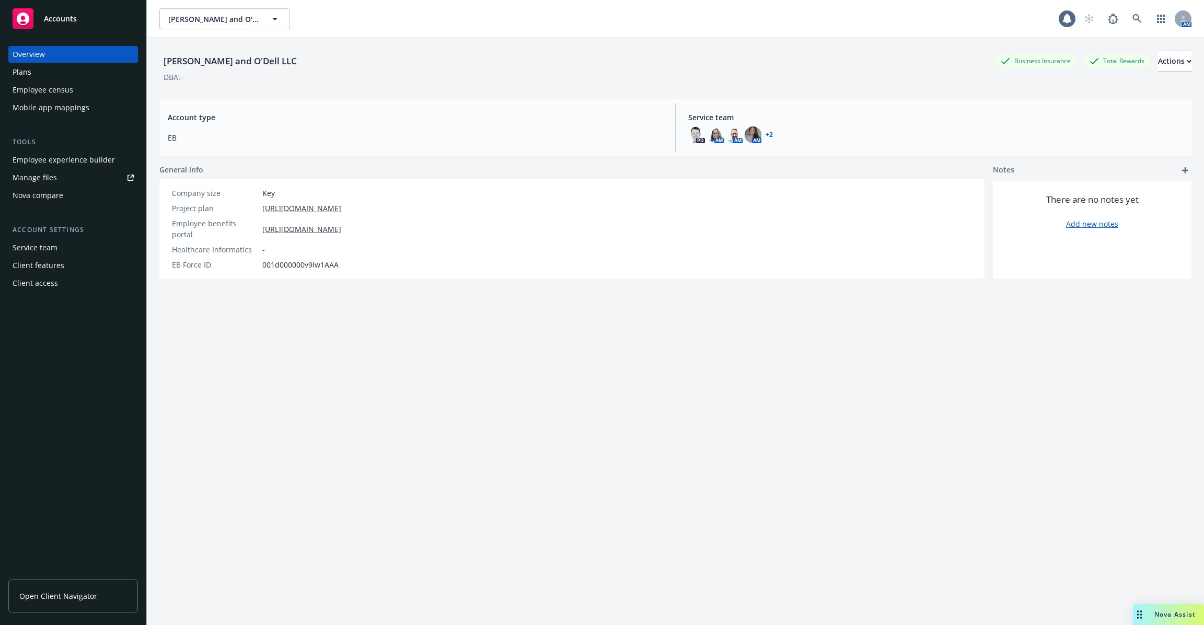 The image size is (1204, 625). Describe the element at coordinates (1174, 61) in the screenshot. I see `button: Actions` at that location.